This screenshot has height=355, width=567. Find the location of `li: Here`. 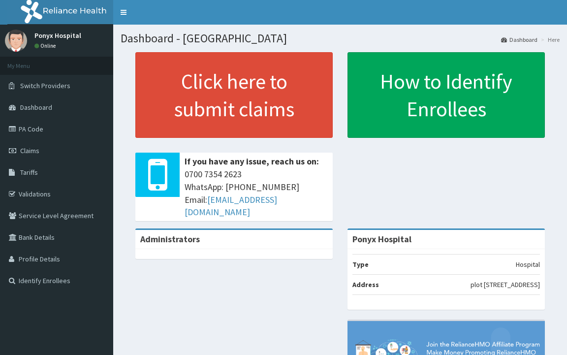

li: Here is located at coordinates (549, 39).